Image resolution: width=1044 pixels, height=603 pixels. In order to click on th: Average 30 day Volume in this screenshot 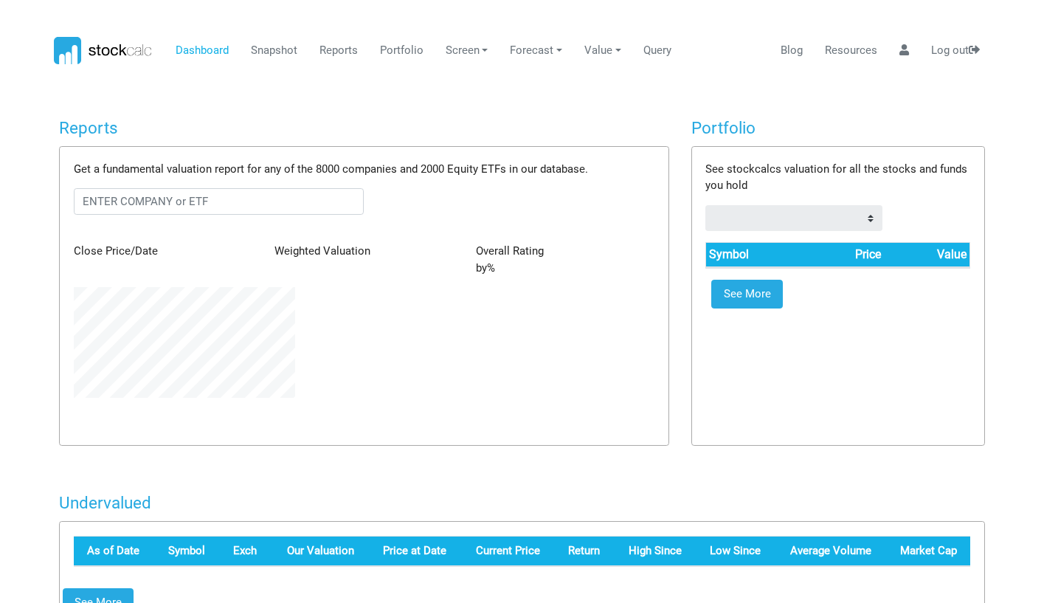, I will do `click(830, 551)`.